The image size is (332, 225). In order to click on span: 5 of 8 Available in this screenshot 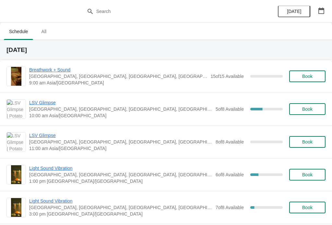, I will do `click(229, 109)`.